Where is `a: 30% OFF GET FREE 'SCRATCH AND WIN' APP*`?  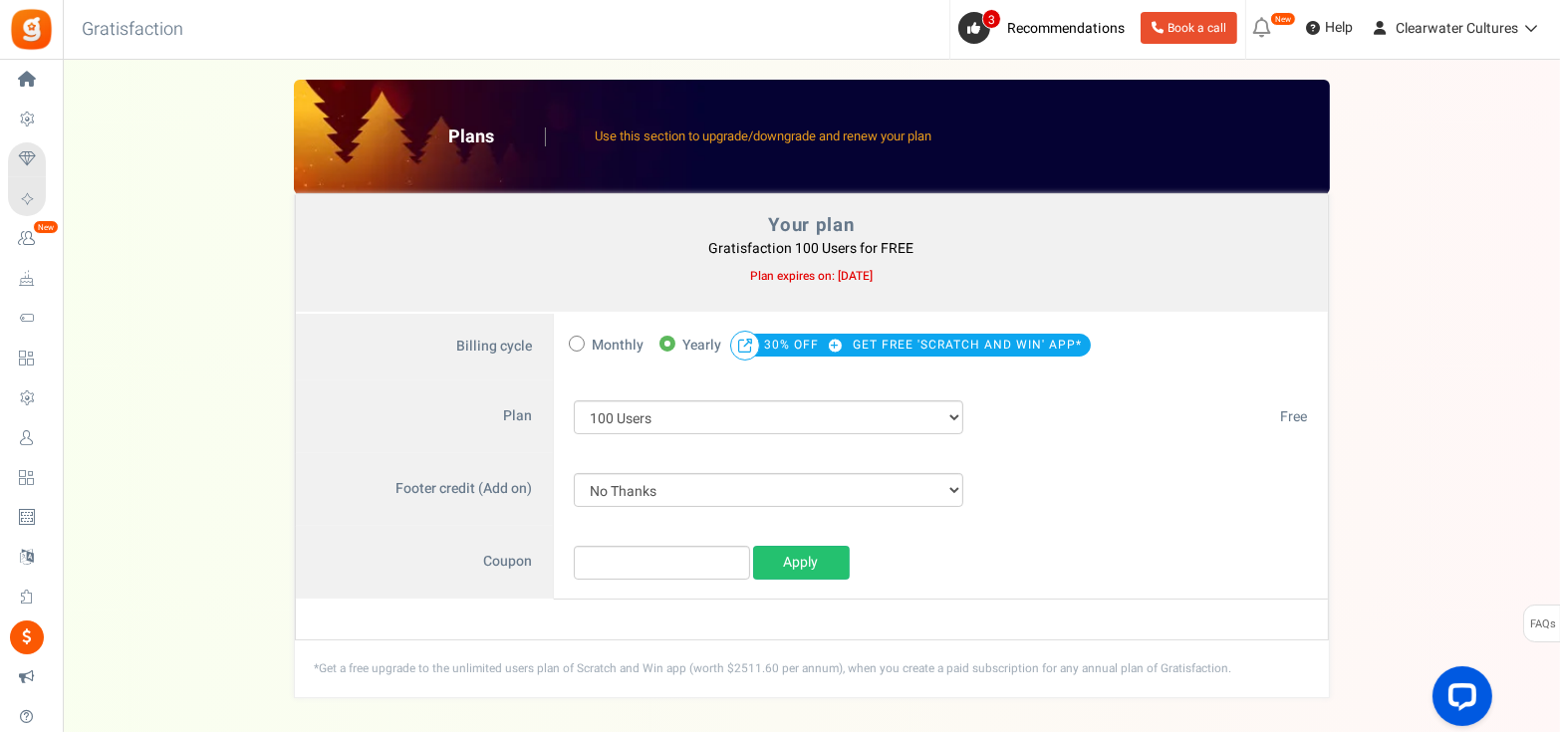 a: 30% OFF GET FREE 'SCRATCH AND WIN' APP* is located at coordinates (923, 345).